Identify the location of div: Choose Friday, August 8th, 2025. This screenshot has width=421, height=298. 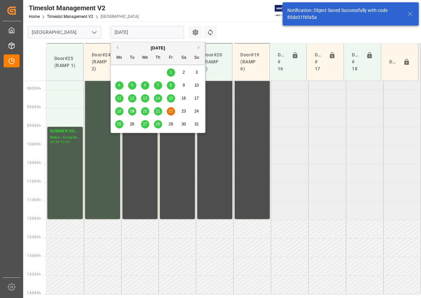
(171, 85).